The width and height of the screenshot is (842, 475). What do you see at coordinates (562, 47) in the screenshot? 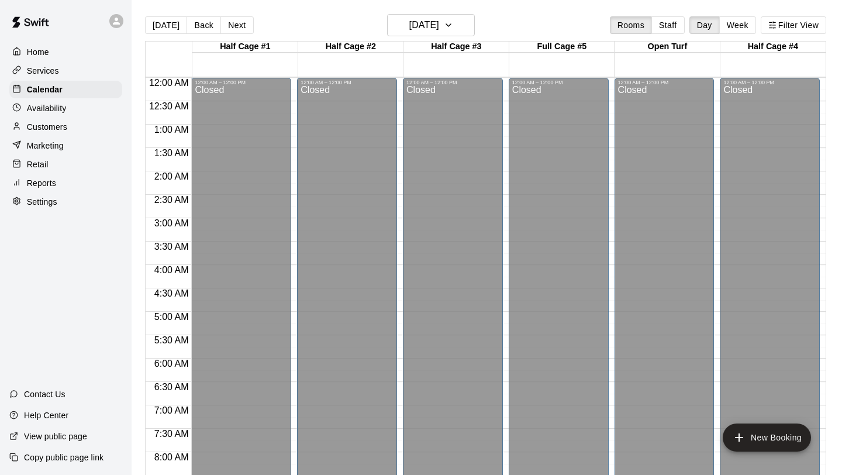
I see `div: Full Cage #5` at bounding box center [562, 47].